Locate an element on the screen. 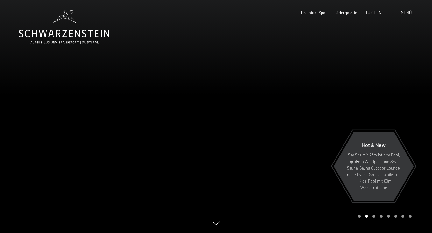 This screenshot has width=432, height=233. span: Premium Spa is located at coordinates (313, 13).